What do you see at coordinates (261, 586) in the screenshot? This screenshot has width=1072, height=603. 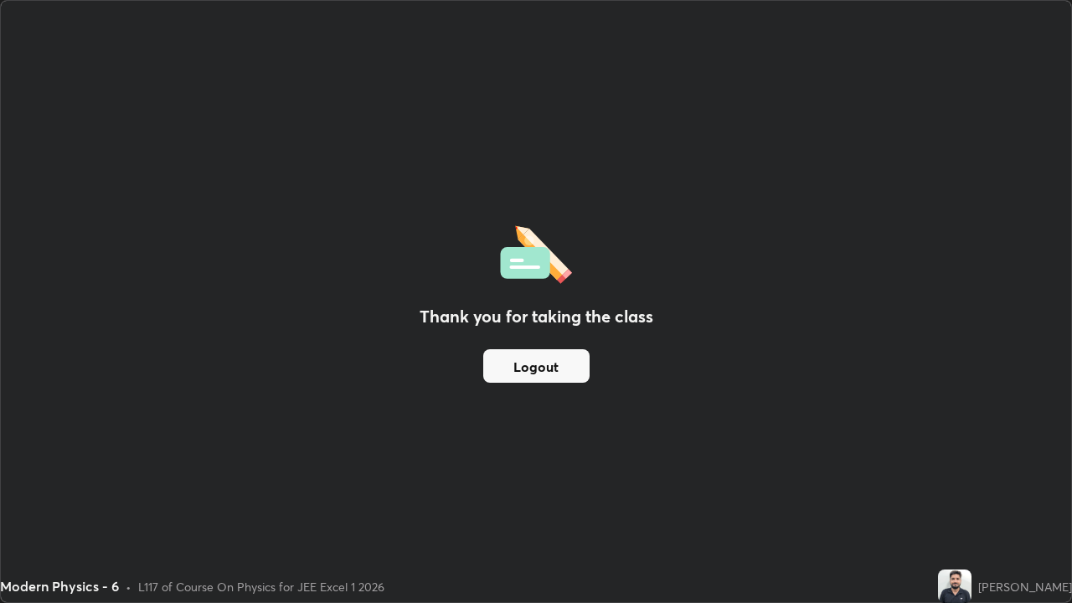 I see `div: L117 of Course On Physics for JEE Excel 1 2026` at bounding box center [261, 586].